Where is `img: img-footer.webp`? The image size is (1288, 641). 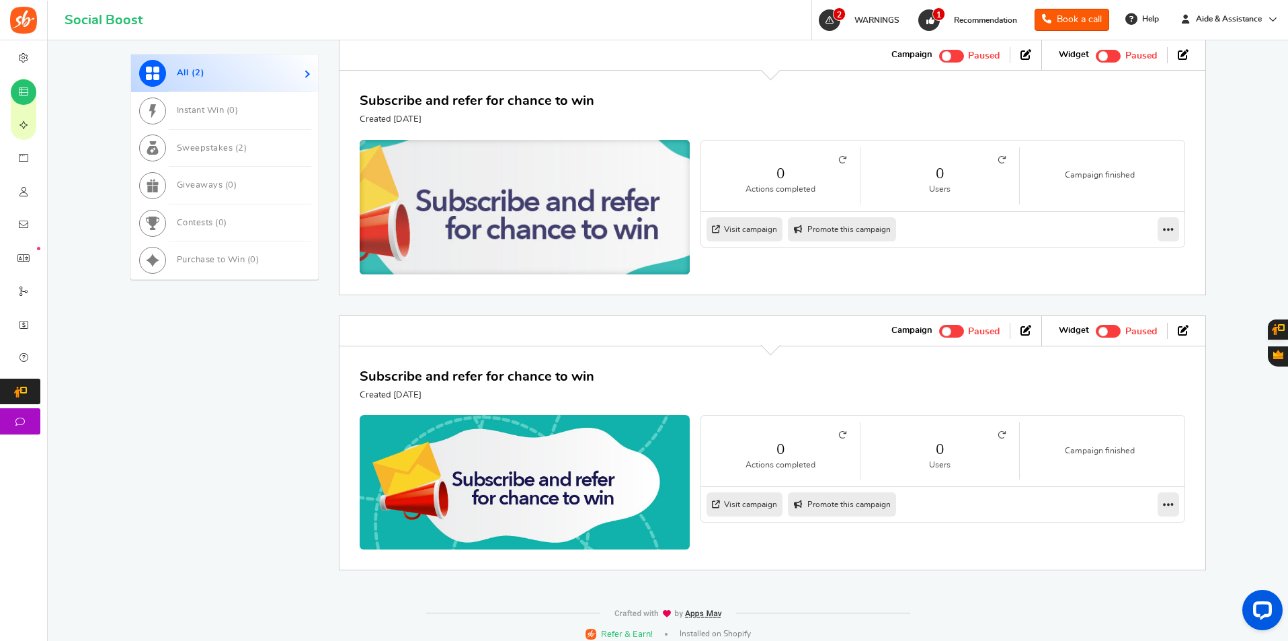 img: img-footer.webp is located at coordinates (668, 613).